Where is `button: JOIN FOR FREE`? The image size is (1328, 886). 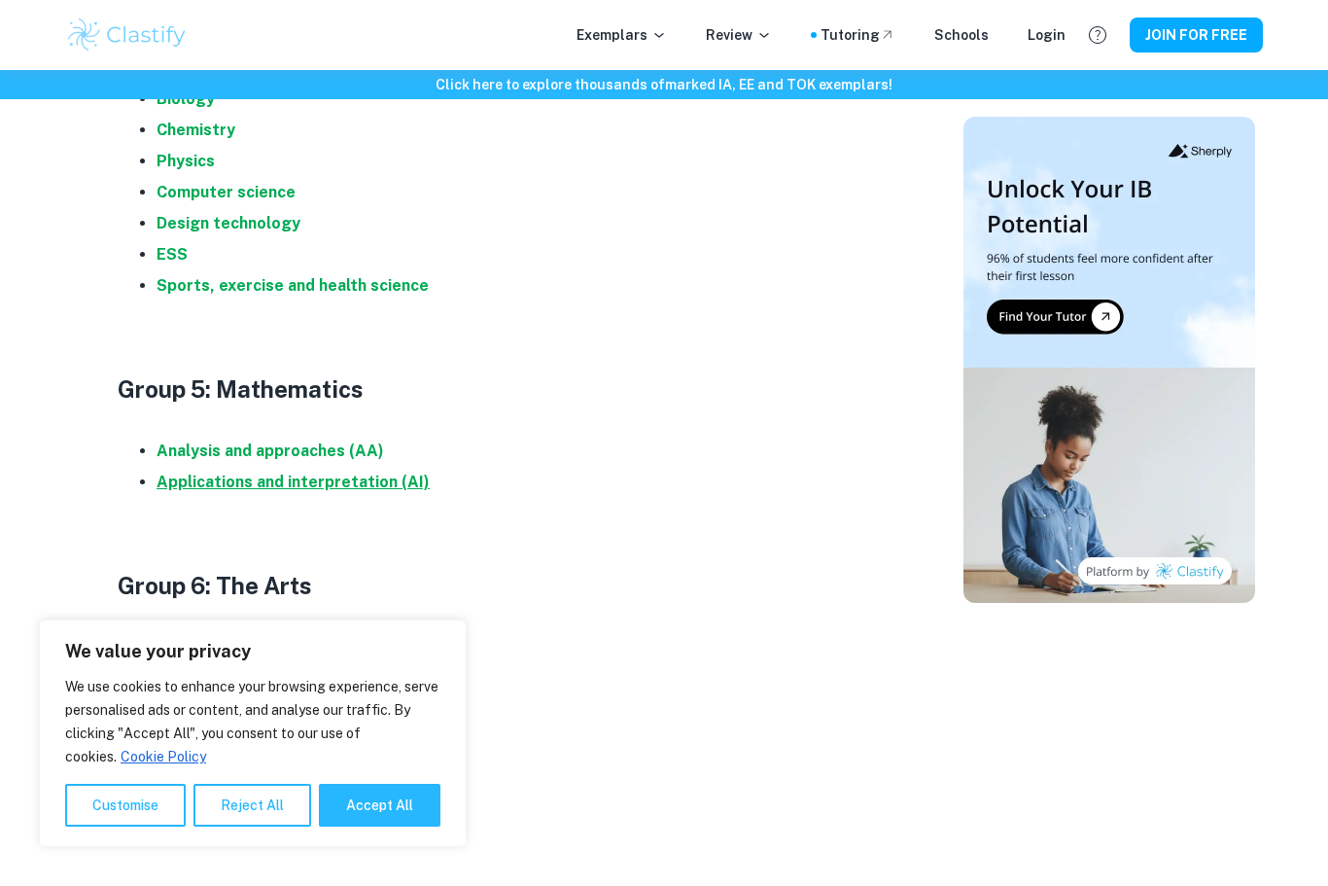 button: JOIN FOR FREE is located at coordinates (1196, 35).